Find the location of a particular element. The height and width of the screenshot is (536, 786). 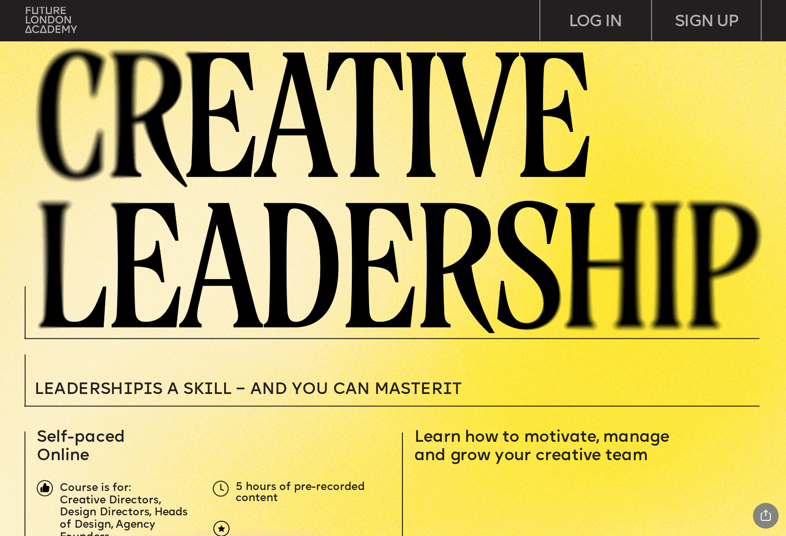

img: image-1fa7eedb-a71f-428c-a033-33de134354ef.png is located at coordinates (45, 488).